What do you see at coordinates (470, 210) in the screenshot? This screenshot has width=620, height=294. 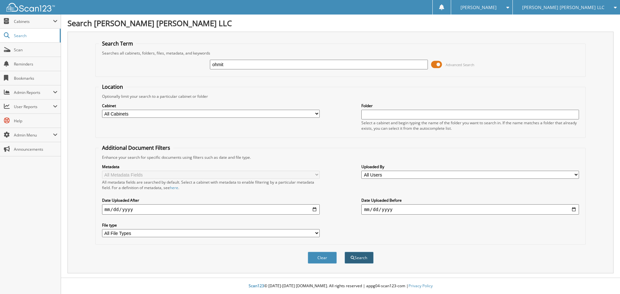 I see `input: end` at bounding box center [470, 210].